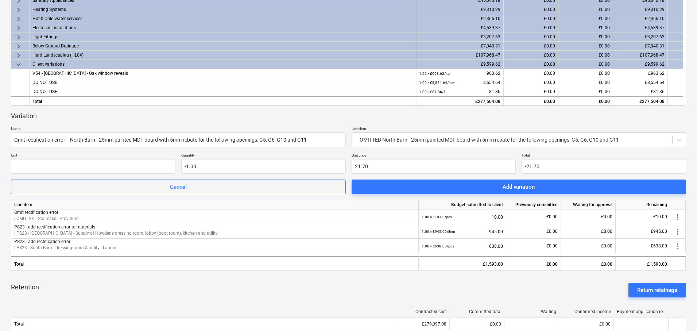 Image resolution: width=697 pixels, height=331 pixels. I want to click on div: Remaining, so click(643, 205).